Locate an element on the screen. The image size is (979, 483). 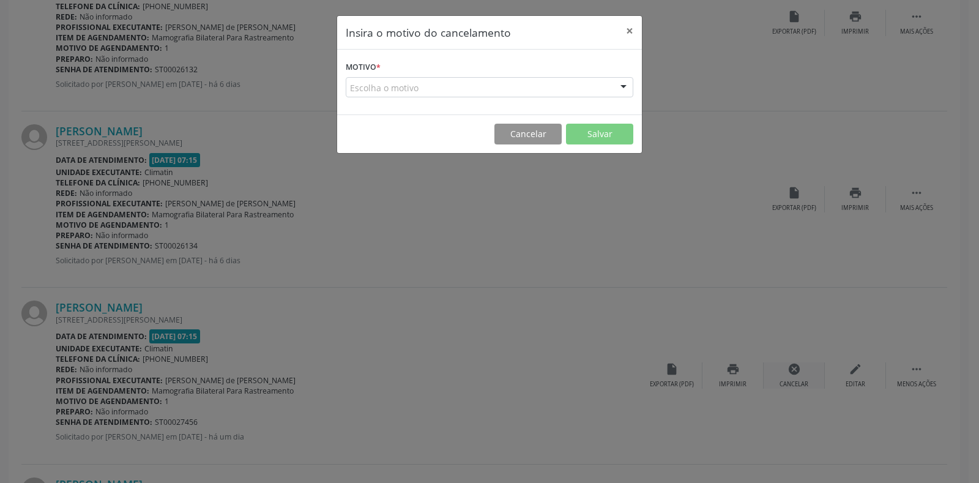
h5: Insira o motivo do cancelamento is located at coordinates (428, 32).